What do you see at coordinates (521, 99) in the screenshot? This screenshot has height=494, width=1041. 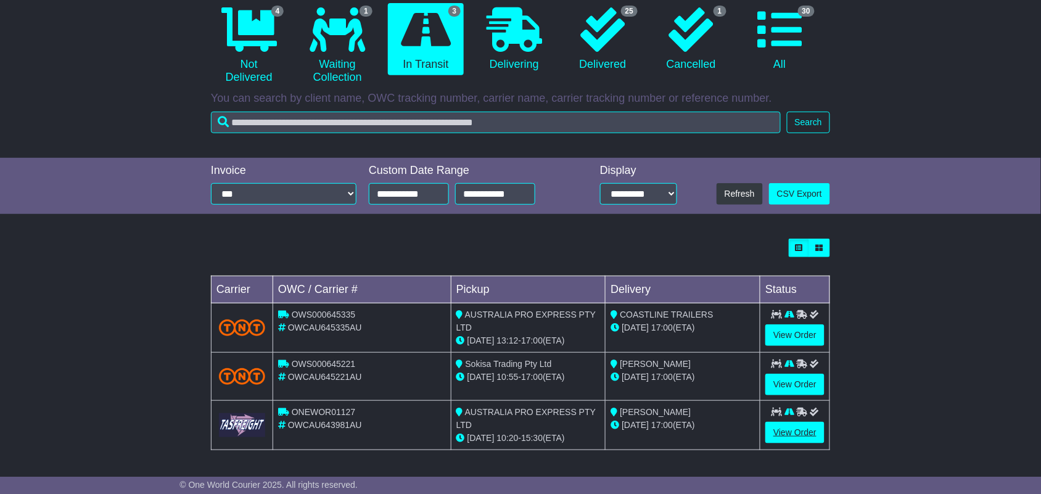 I see `p: You can search by client name, OWC tracking number, carrier name, carrier tracking number or refe...` at bounding box center [521, 99].